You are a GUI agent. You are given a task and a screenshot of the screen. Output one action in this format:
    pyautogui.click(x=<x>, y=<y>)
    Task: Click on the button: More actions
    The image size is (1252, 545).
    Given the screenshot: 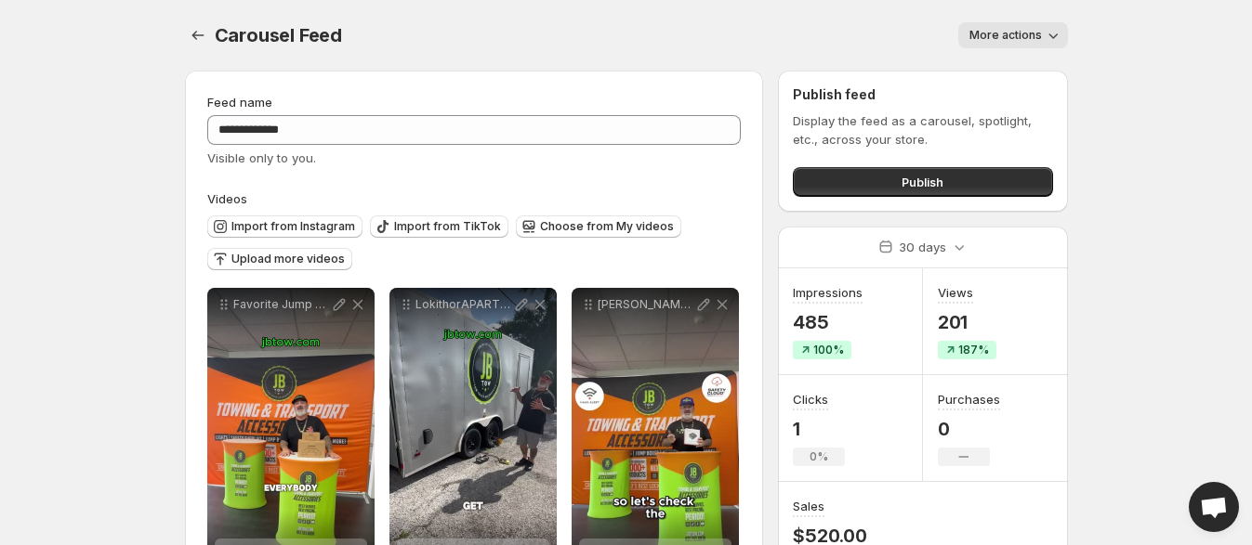 What is the action you would take?
    pyautogui.click(x=1013, y=35)
    